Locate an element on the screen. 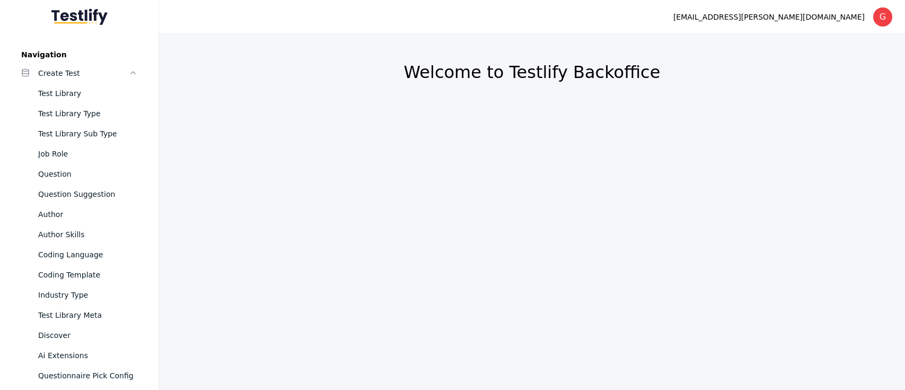 The height and width of the screenshot is (390, 905). div: Coding Template is located at coordinates (87, 275).